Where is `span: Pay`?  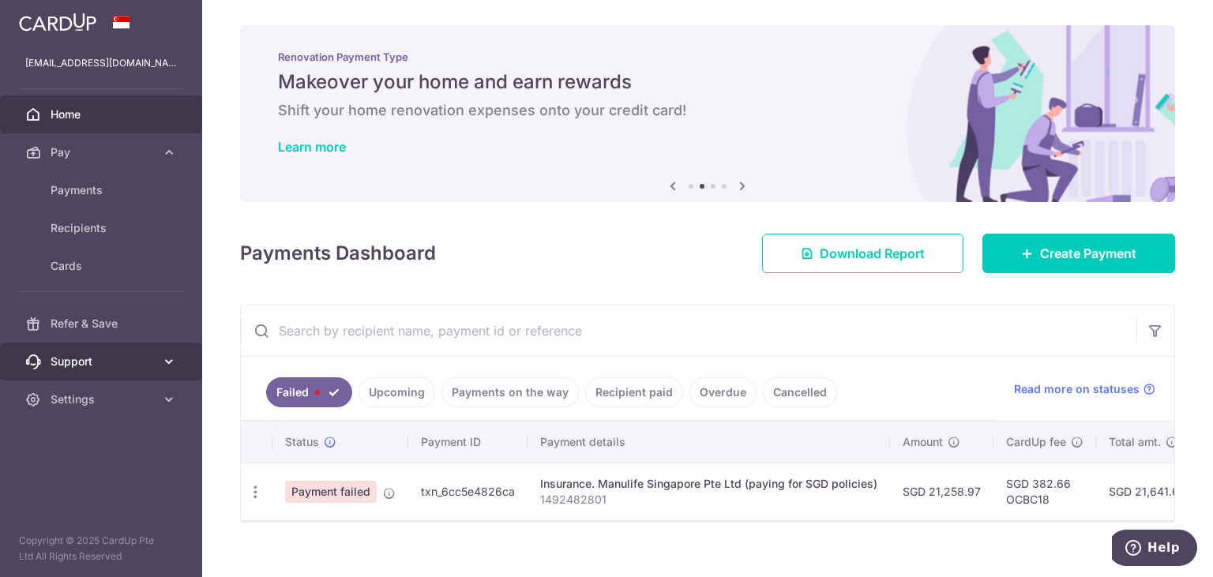 span: Pay is located at coordinates (103, 152).